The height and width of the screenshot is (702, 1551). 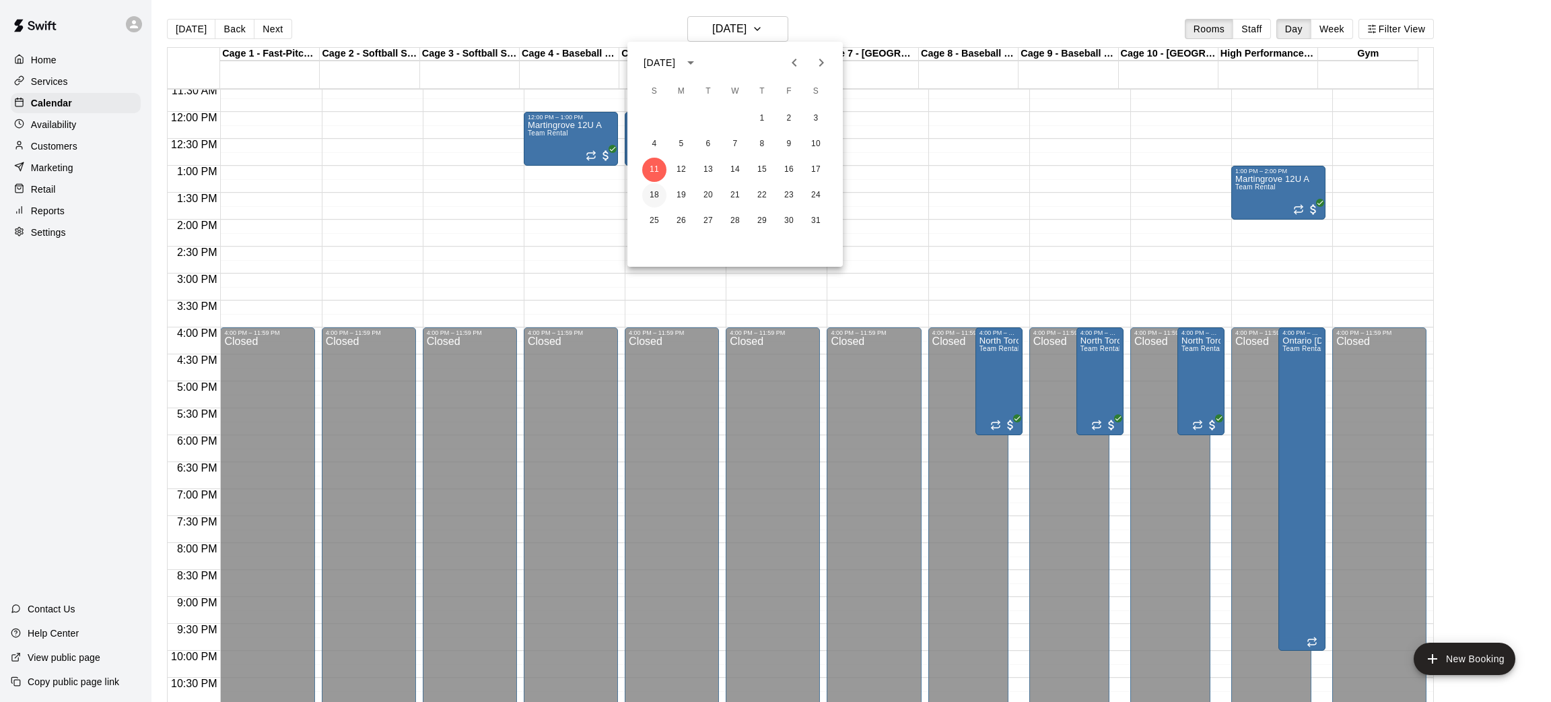 I want to click on button: 24, so click(x=816, y=195).